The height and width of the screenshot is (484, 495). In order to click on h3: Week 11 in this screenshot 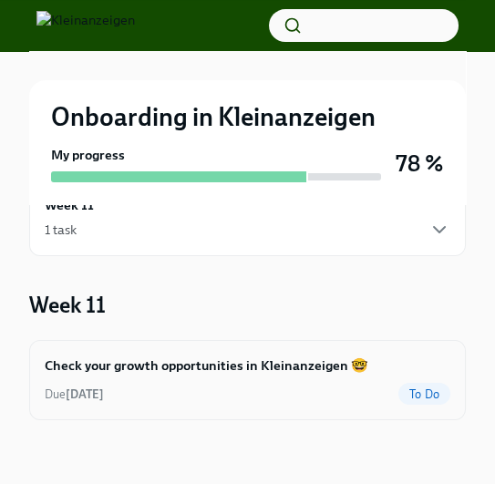, I will do `click(67, 305)`.